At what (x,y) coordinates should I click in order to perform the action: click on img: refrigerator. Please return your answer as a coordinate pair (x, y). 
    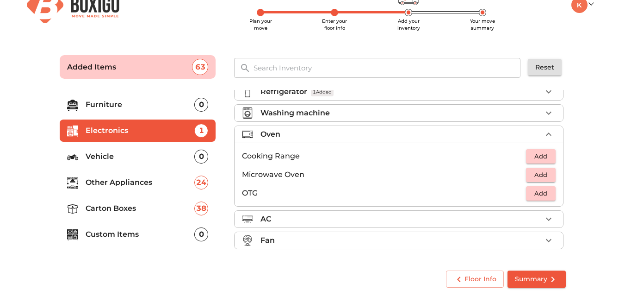
    Looking at the image, I should click on (248, 92).